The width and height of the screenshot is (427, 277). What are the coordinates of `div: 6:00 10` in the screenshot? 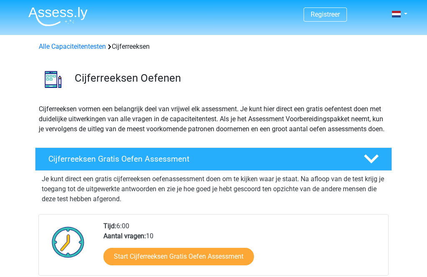 It's located at (242, 249).